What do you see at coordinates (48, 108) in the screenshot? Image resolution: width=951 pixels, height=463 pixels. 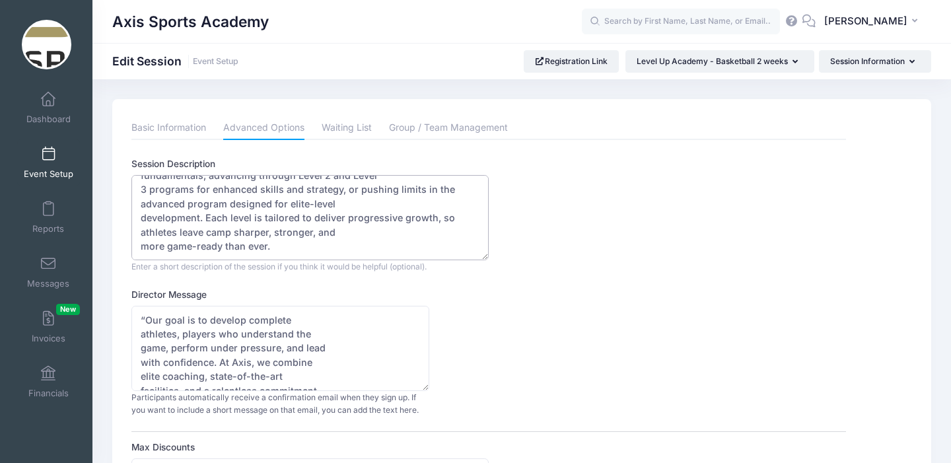 I see `a: Dashboard` at bounding box center [48, 108].